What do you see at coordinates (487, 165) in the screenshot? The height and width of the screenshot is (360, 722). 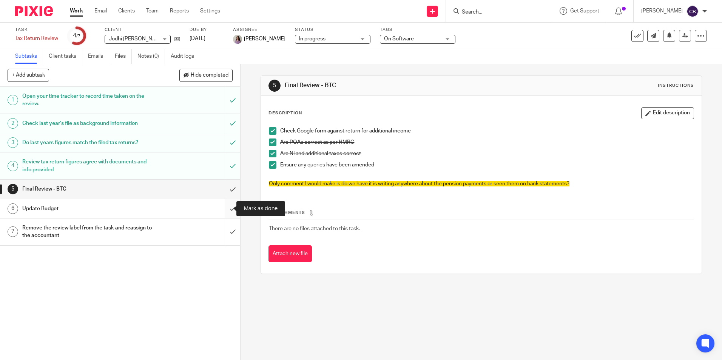 I see `p: Ensure any queries have been amended` at bounding box center [487, 165].